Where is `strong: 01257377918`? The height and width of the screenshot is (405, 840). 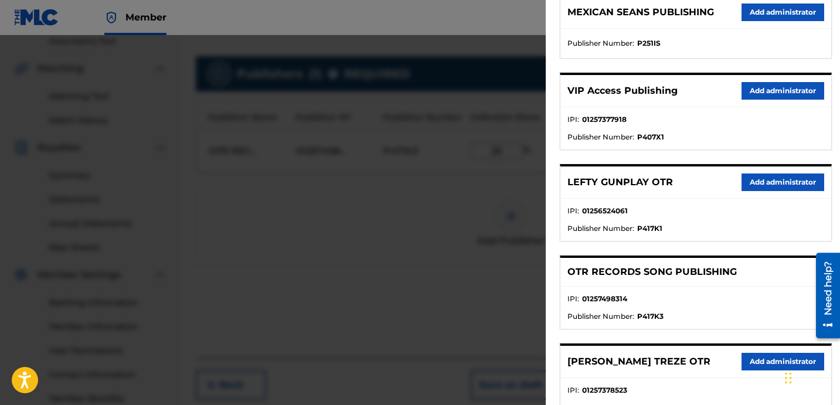
strong: 01257377918 is located at coordinates (604, 120).